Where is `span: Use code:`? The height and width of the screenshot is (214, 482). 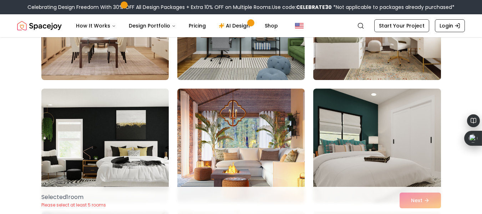
span: Use code: is located at coordinates (302, 7).